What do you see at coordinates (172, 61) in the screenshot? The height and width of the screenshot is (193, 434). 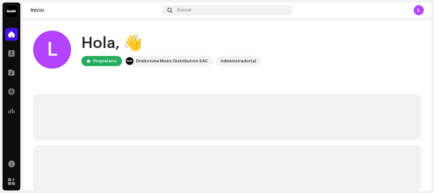 I see `div: Draikotune Music Distribution SAC` at bounding box center [172, 61].